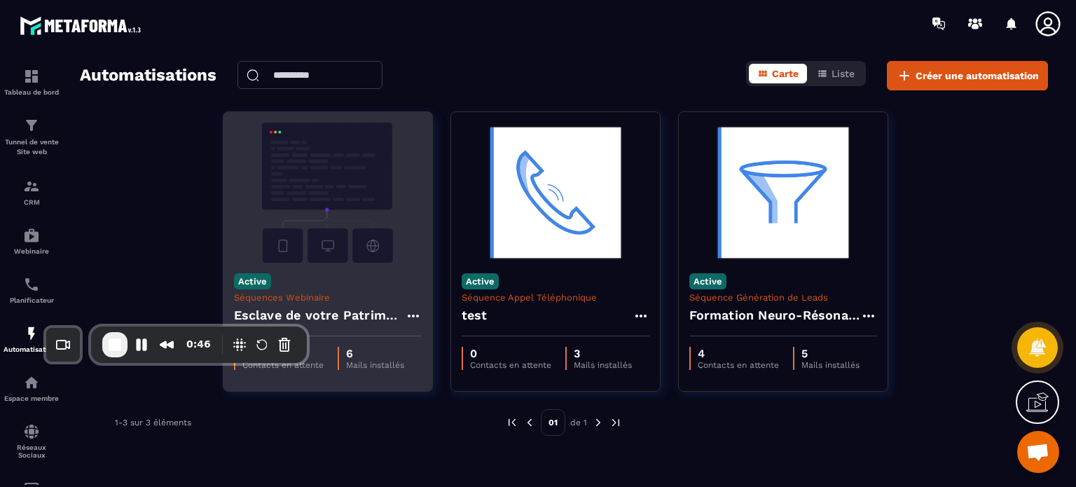  I want to click on p: Séquence Appel Téléphonique, so click(555, 297).